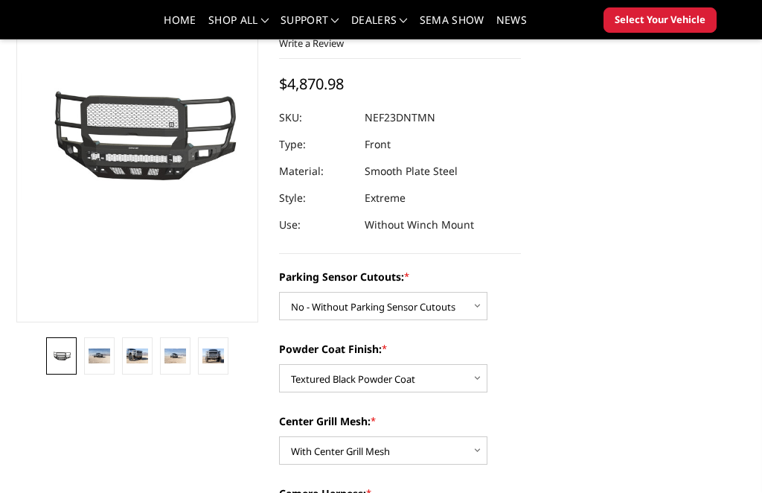  What do you see at coordinates (400, 276) in the screenshot?
I see `label: Parking Sensor Cutouts:` at bounding box center [400, 276].